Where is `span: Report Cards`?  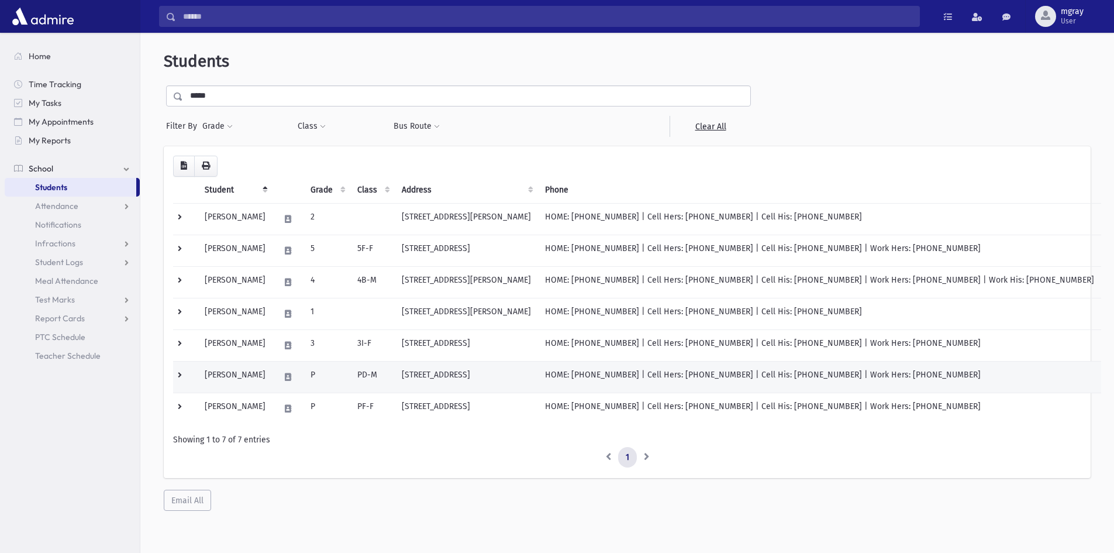
span: Report Cards is located at coordinates (60, 318).